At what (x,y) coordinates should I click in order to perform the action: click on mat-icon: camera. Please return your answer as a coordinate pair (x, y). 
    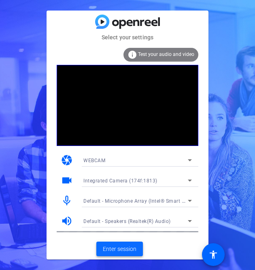
    Looking at the image, I should click on (67, 160).